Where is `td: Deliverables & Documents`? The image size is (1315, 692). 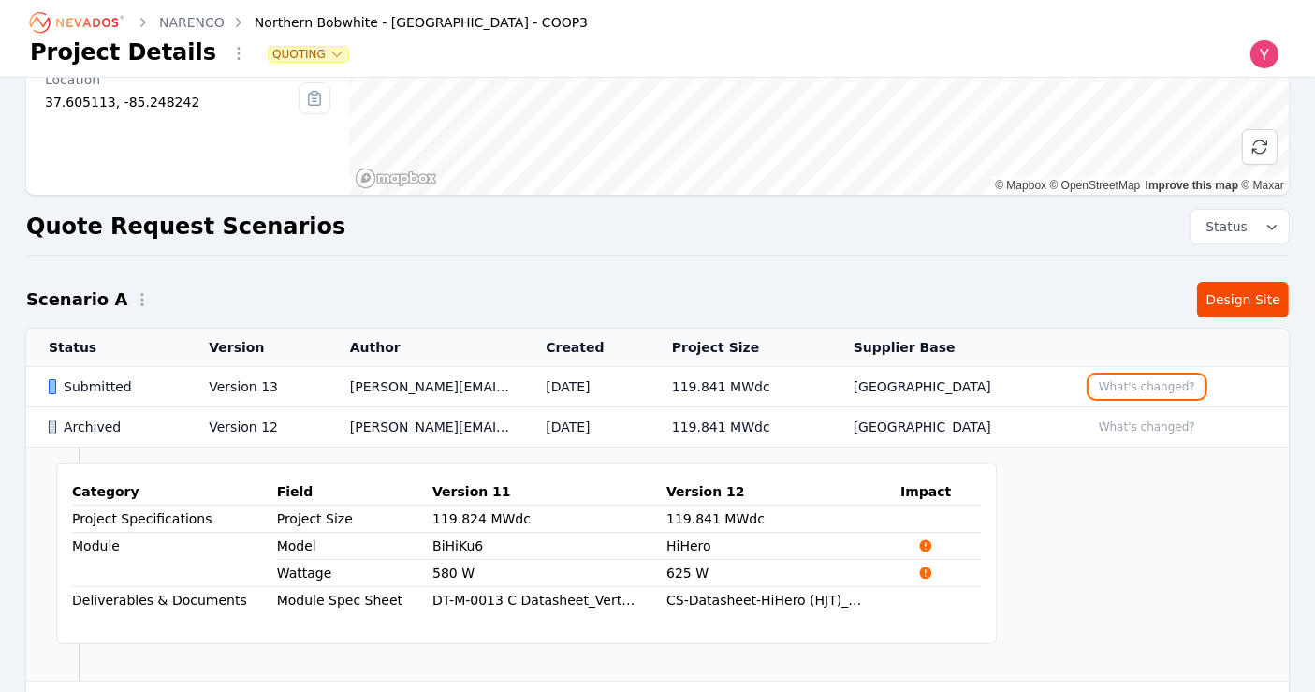 td: Deliverables & Documents is located at coordinates (174, 600).